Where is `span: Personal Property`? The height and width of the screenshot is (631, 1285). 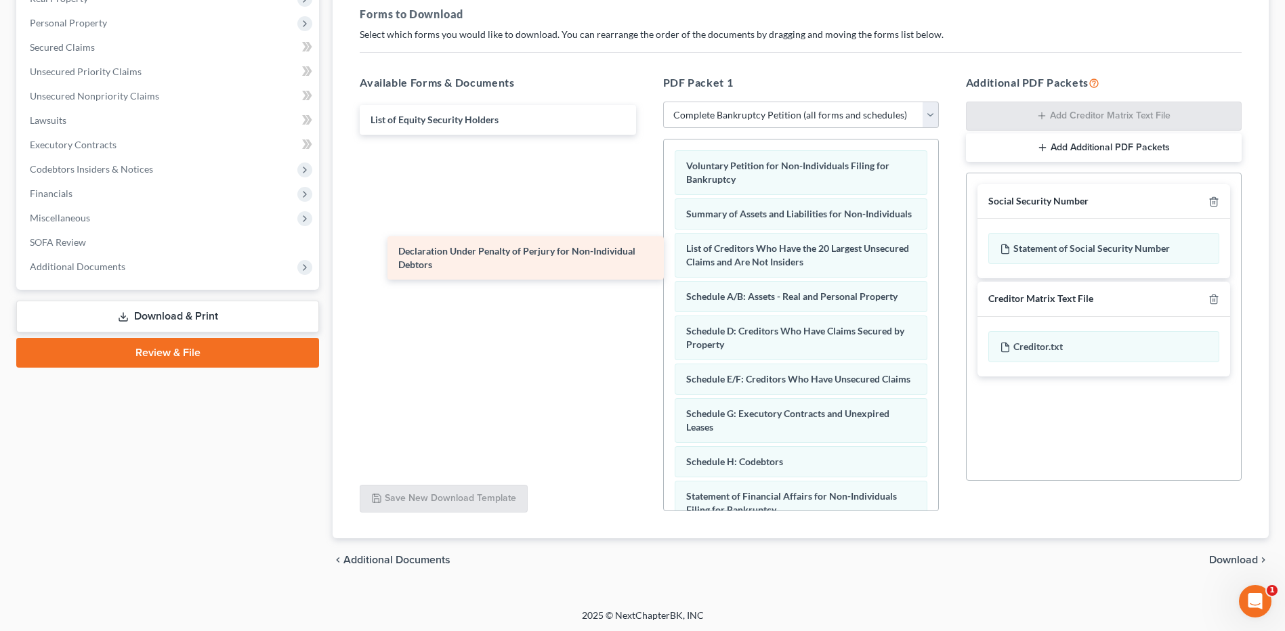 span: Personal Property is located at coordinates (68, 22).